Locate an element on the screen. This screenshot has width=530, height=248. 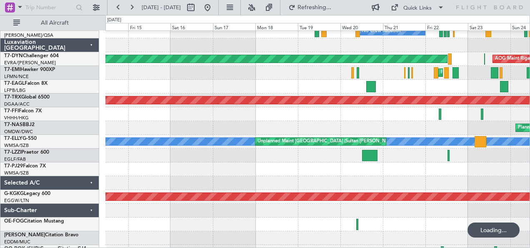
span: T7-LZZI is located at coordinates (13, 152).